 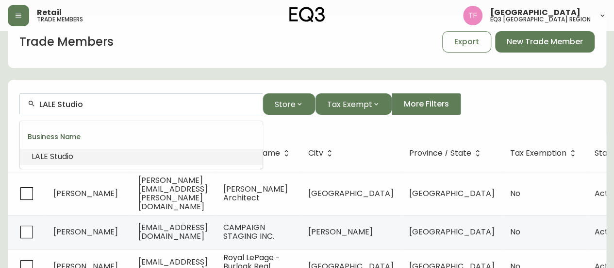 What do you see at coordinates (350, 104) in the screenshot?
I see `span: Tax Exempt` at bounding box center [350, 104].